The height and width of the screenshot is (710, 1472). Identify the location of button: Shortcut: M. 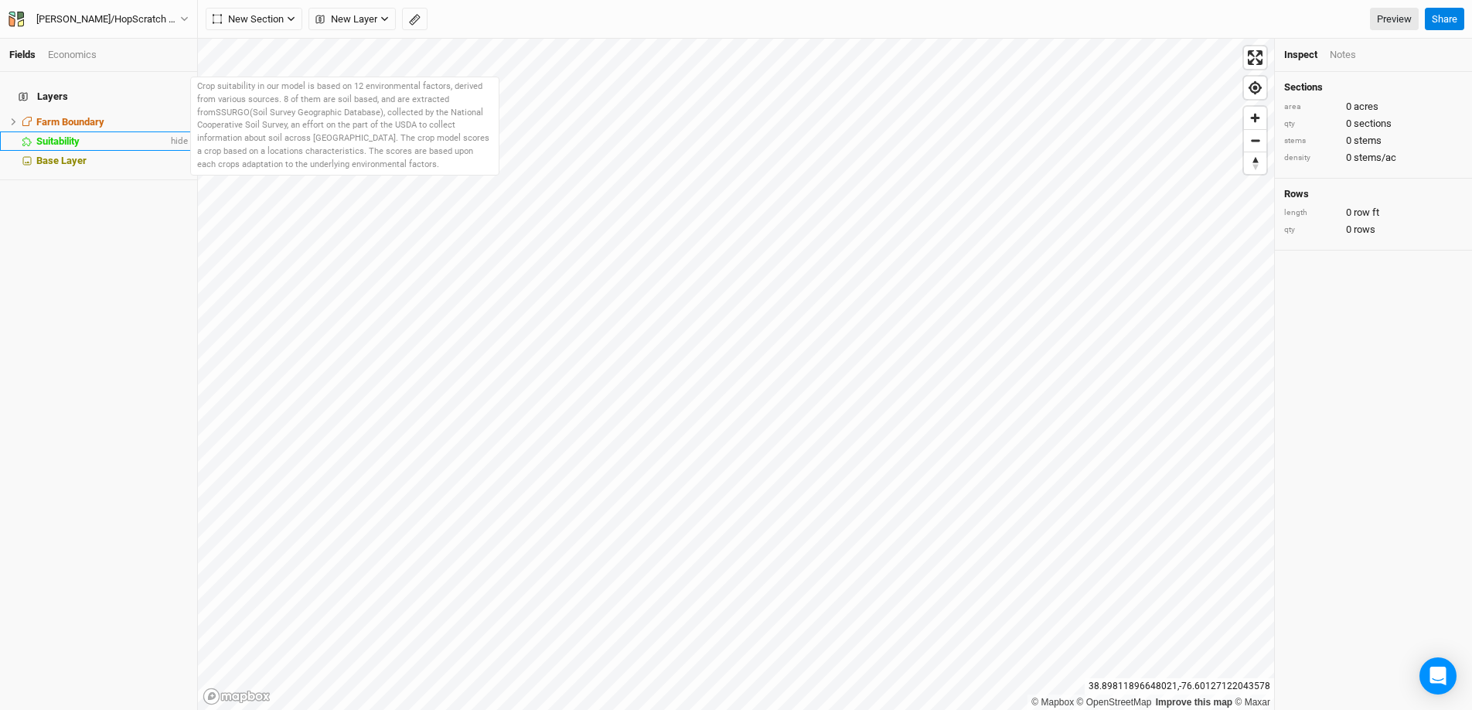
(414, 19).